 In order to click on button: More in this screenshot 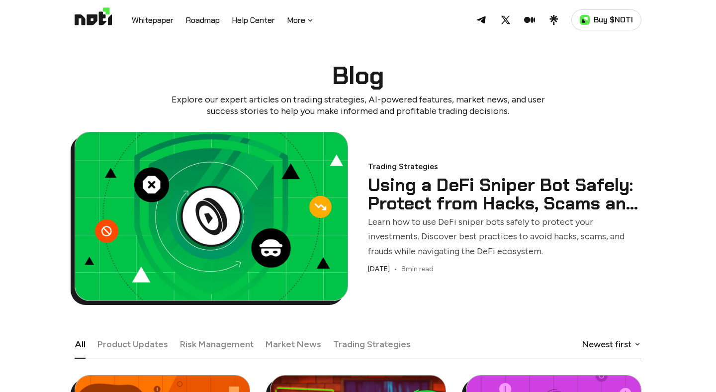, I will do `click(300, 20)`.